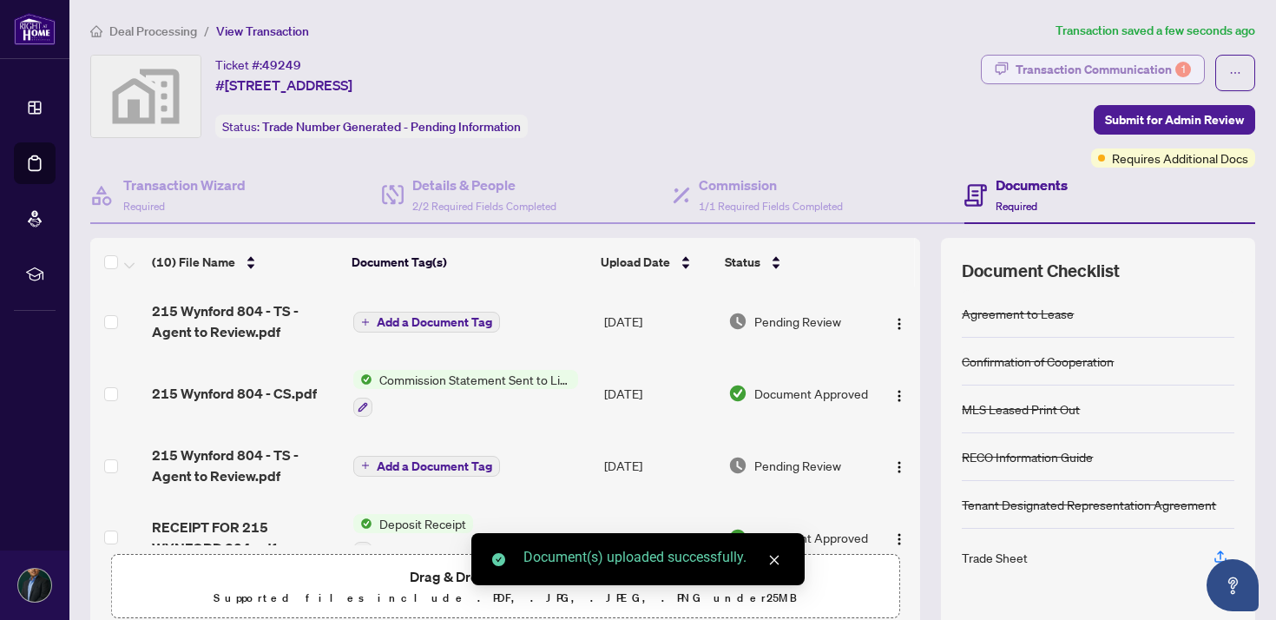  Describe the element at coordinates (1174, 120) in the screenshot. I see `span: Submit for Admin Review` at that location.